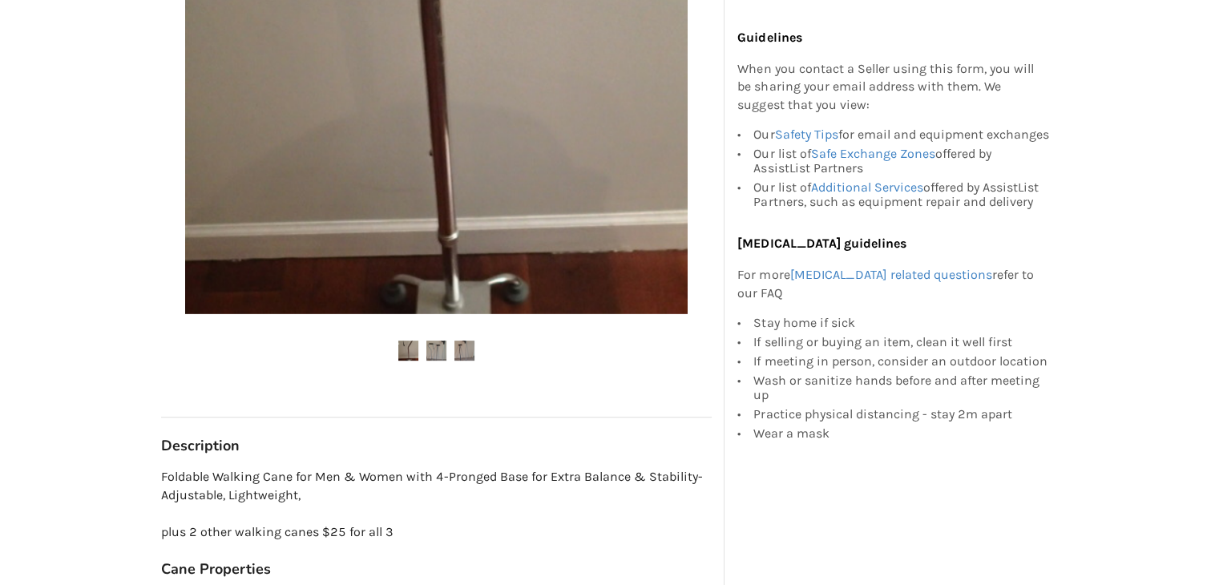  Describe the element at coordinates (894, 285) in the screenshot. I see `p: For more refer to our FAQ` at that location.